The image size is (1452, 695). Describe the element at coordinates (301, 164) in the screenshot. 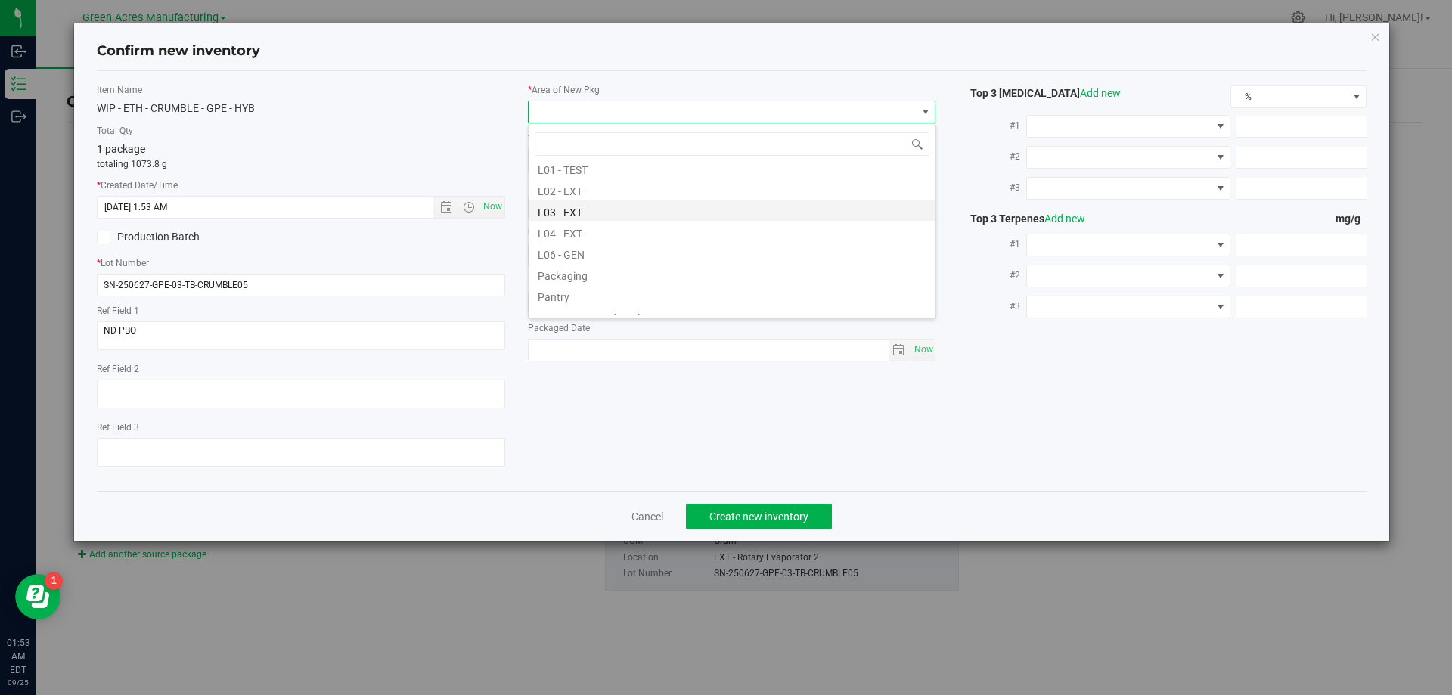

I see `p: totaling 1073.8 g` at that location.